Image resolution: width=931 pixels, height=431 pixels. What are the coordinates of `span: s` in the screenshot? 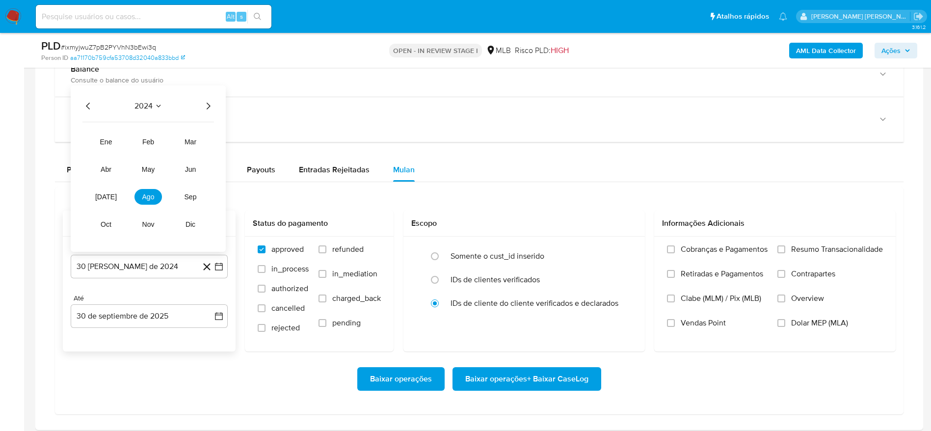 It's located at (242, 16).